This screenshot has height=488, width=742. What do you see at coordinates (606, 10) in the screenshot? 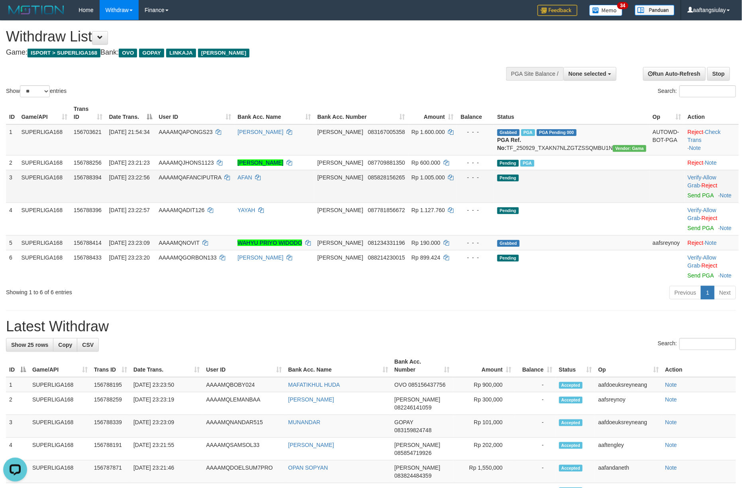
I see `img: Button%20Memo.svg` at bounding box center [606, 10].